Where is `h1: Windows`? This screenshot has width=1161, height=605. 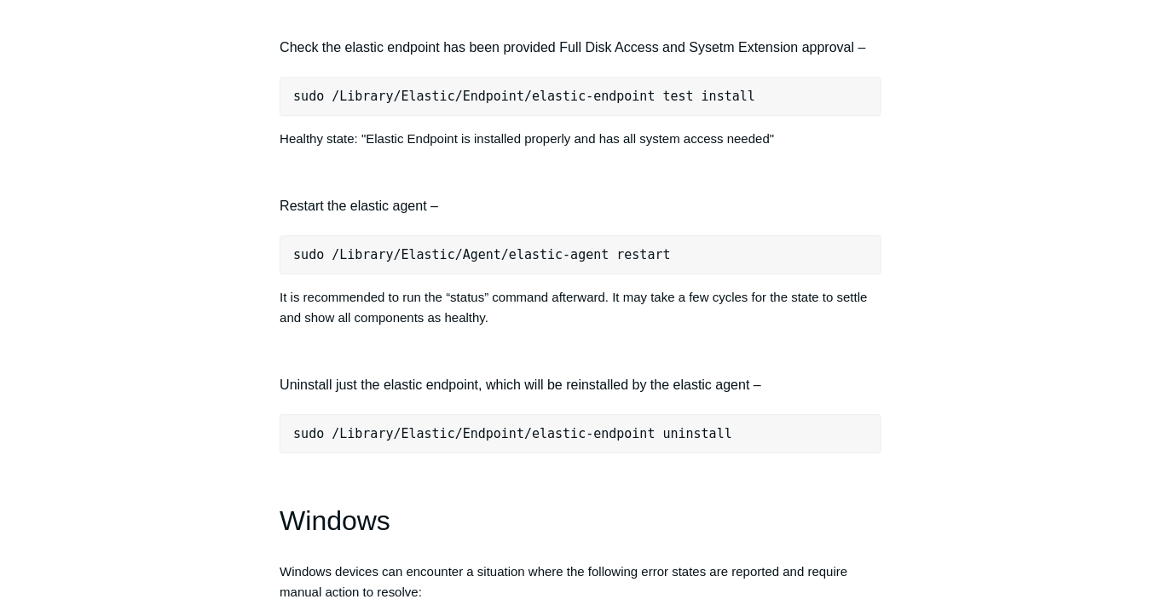
h1: Windows is located at coordinates (581, 521).